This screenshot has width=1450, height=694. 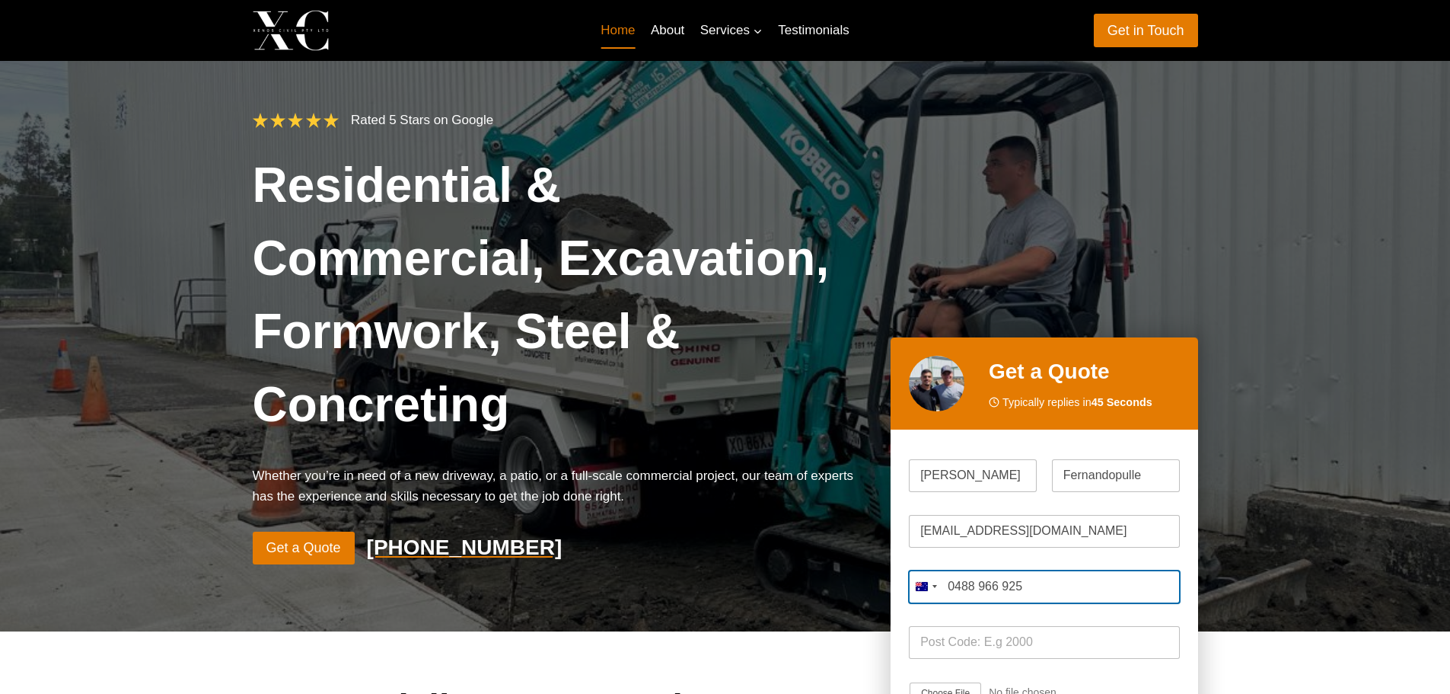 What do you see at coordinates (560, 295) in the screenshot?
I see `h1: Residential & Commercial, Excavation, Formwork, Steel & Concreting` at bounding box center [560, 295].